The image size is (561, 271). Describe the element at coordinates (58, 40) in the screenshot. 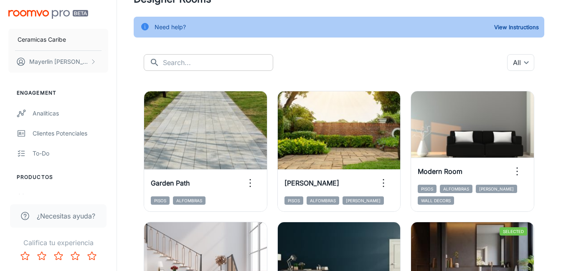

I see `button: Ceramicas Caribe` at that location.